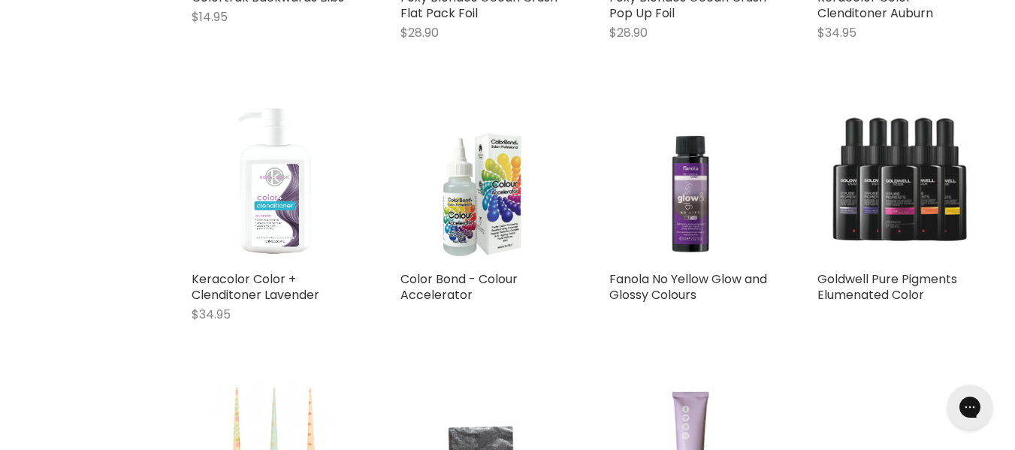 Image resolution: width=1015 pixels, height=450 pixels. What do you see at coordinates (691, 182) in the screenshot?
I see `img: Fanola No Yellow Glow and Glossy Colours` at bounding box center [691, 182].